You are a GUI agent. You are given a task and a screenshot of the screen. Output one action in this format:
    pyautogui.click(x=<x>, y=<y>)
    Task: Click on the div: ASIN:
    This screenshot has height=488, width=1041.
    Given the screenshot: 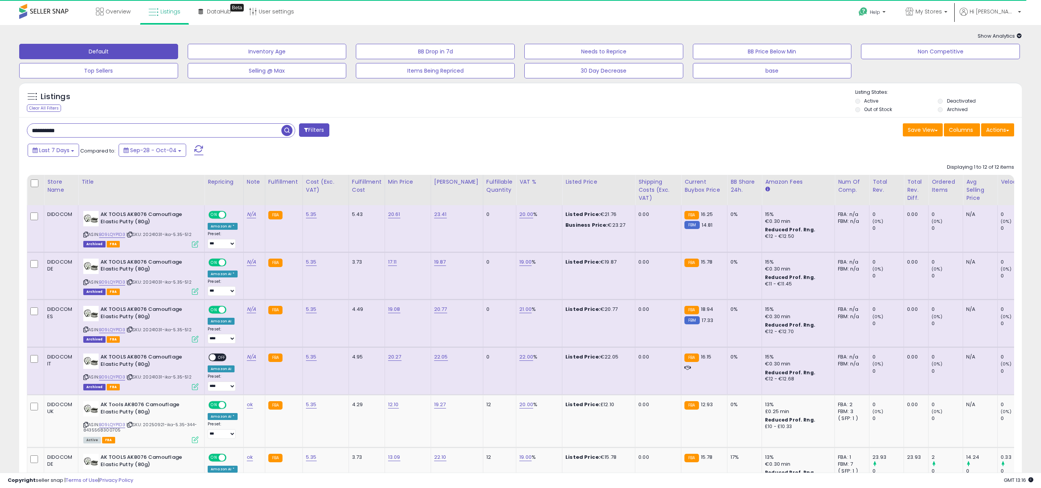 What is the action you would take?
    pyautogui.click(x=141, y=323)
    